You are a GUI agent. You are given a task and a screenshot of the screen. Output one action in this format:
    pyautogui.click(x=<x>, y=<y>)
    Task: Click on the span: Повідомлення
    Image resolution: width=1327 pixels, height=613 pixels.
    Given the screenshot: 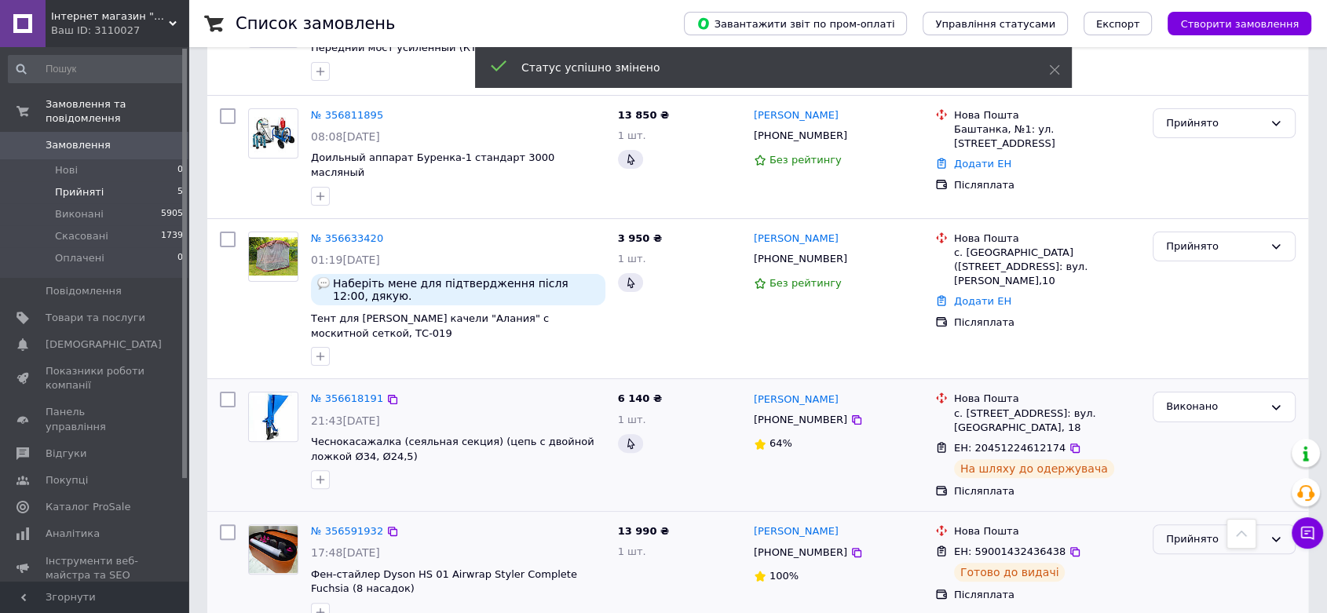 What is the action you would take?
    pyautogui.click(x=83, y=291)
    